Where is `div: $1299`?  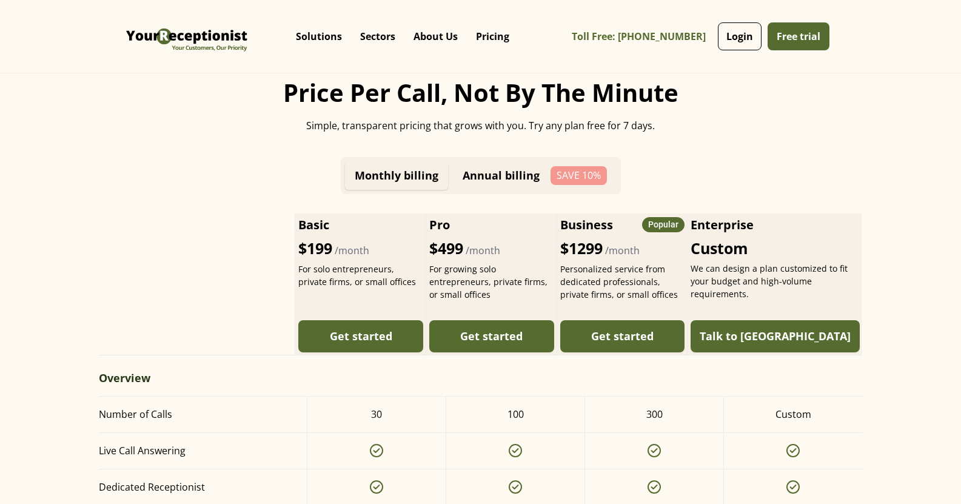
div: $1299 is located at coordinates (623, 248).